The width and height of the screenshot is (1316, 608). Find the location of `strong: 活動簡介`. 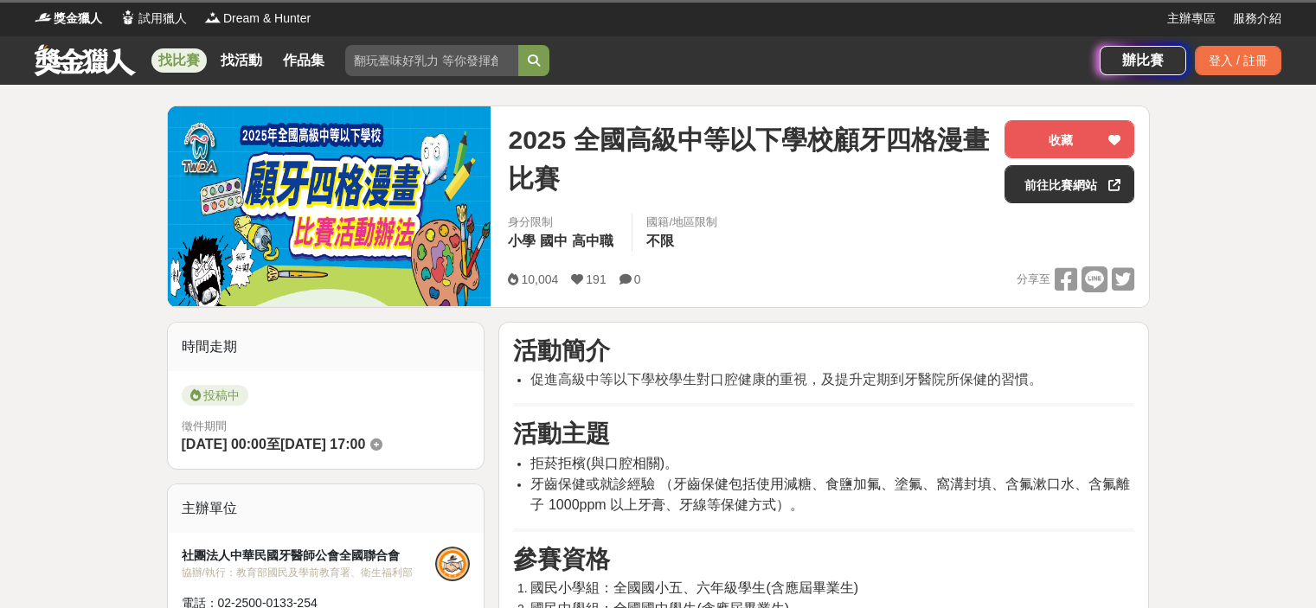

strong: 活動簡介 is located at coordinates (562, 350).